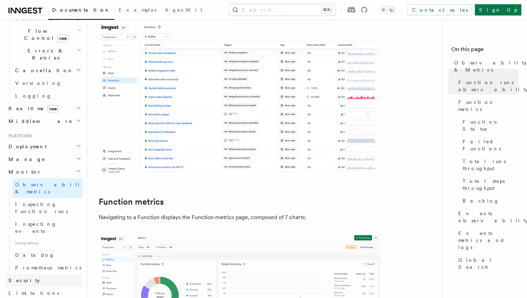 The height and width of the screenshot is (298, 527). What do you see at coordinates (327, 10) in the screenshot?
I see `kbd: ⌘K` at bounding box center [327, 10].